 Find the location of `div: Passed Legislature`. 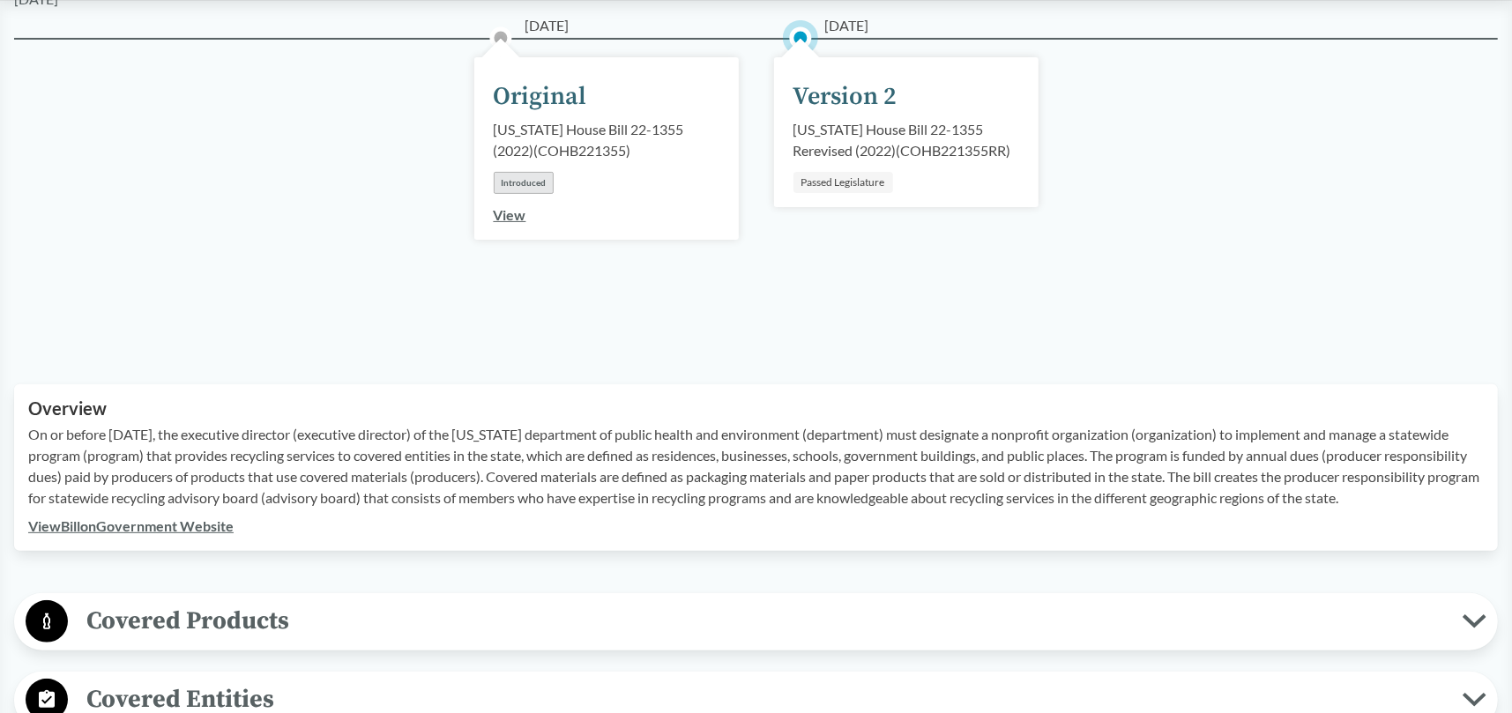

div: Passed Legislature is located at coordinates (843, 182).